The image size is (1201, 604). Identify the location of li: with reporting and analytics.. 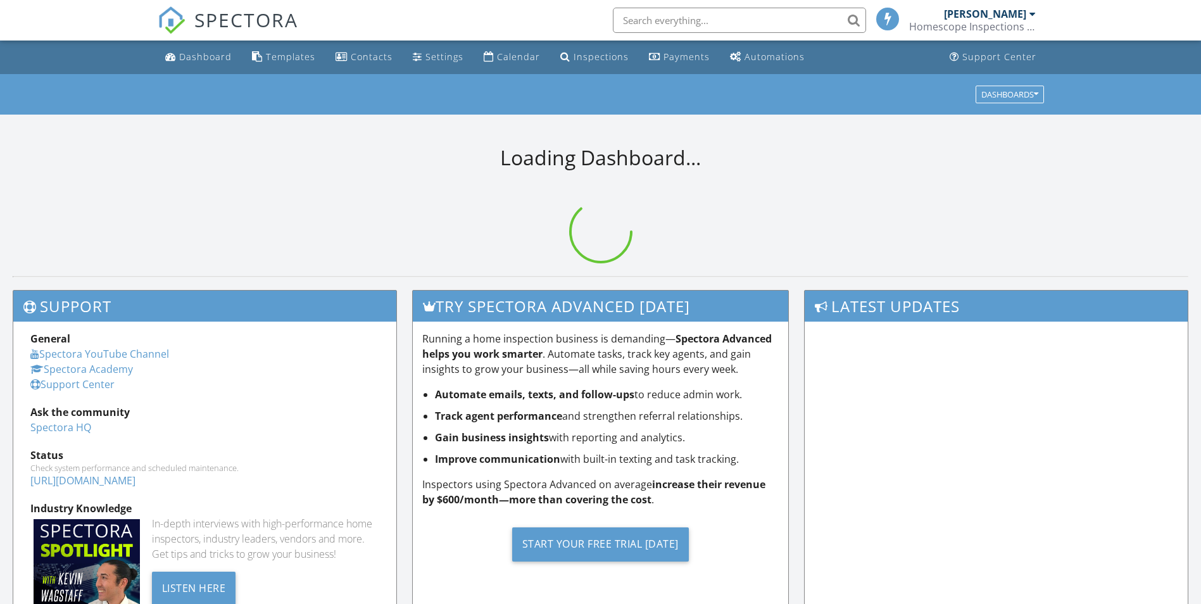
(607, 438).